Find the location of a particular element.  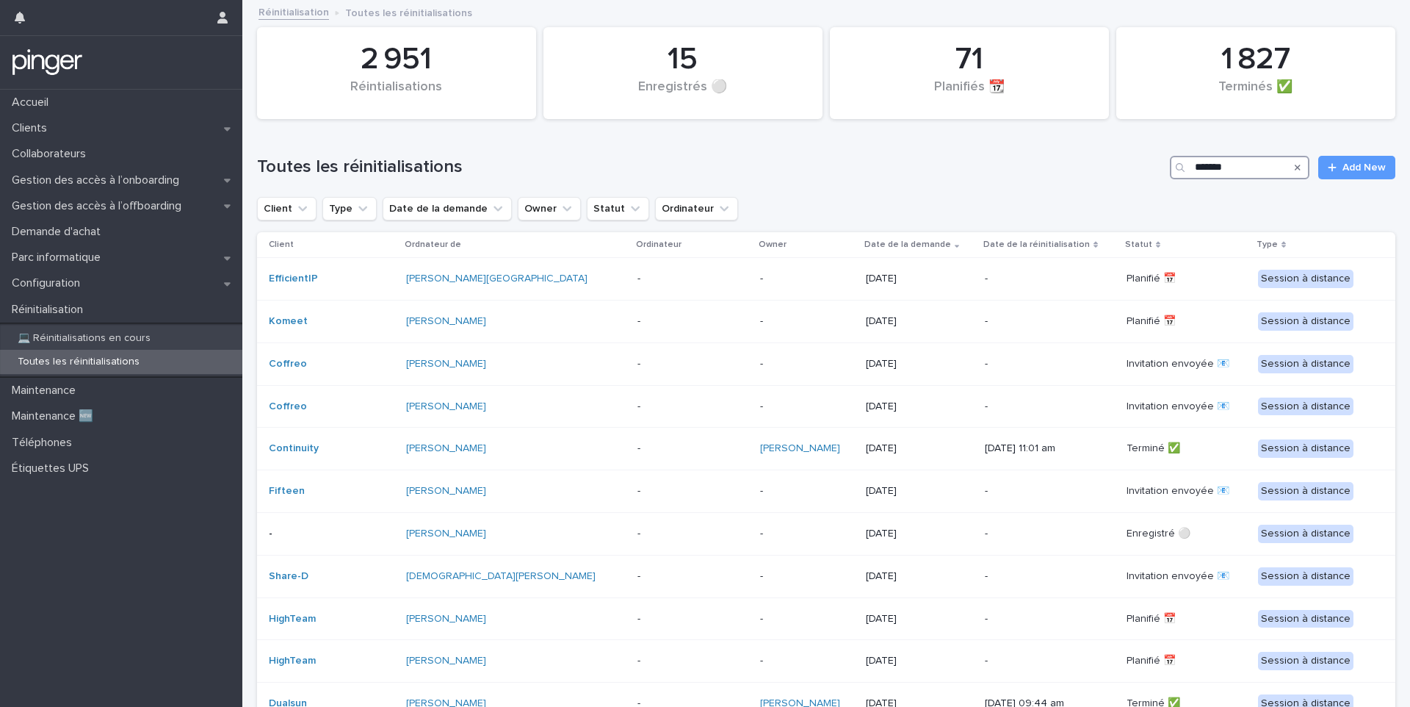

div: 15 is located at coordinates (683, 59).